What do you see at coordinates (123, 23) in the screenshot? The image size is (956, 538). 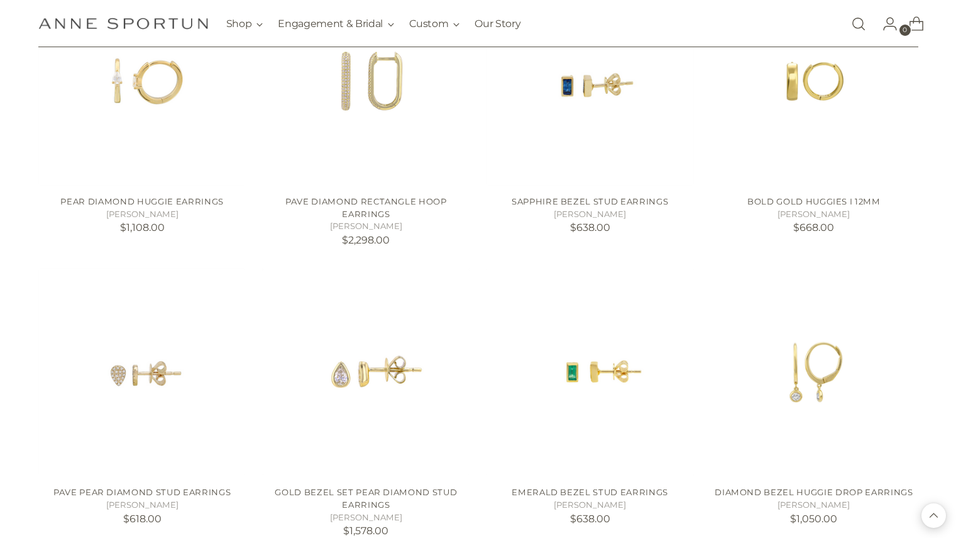 I see `a: Anne Sportun Fine Jewellery` at bounding box center [123, 23].